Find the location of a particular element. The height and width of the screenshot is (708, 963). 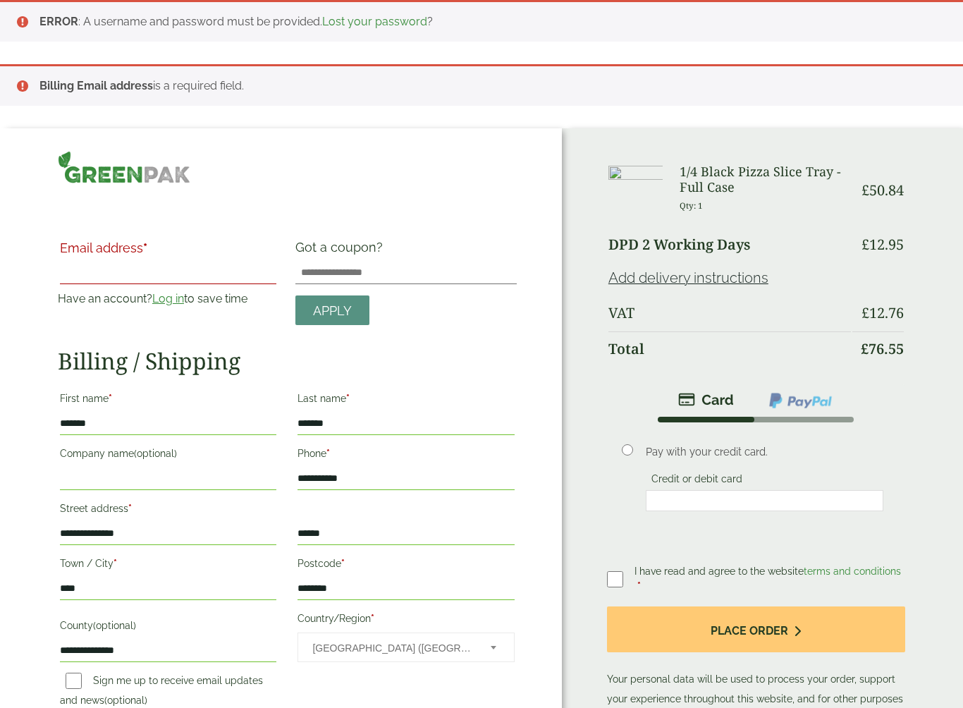

th: VAT is located at coordinates (730, 313).